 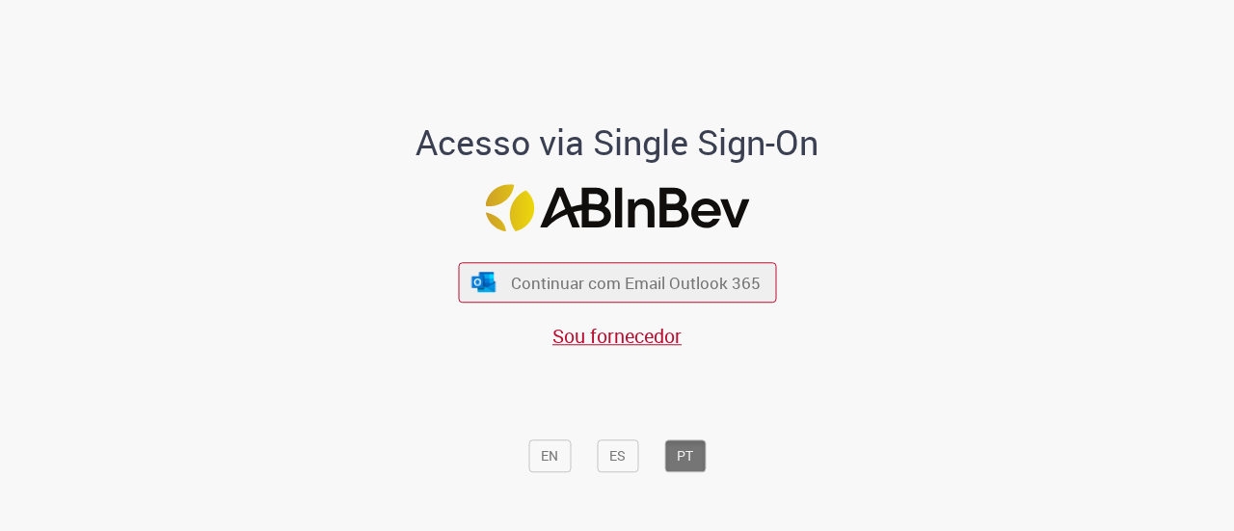 What do you see at coordinates (617, 335) in the screenshot?
I see `a: Sou fornecedor` at bounding box center [617, 335].